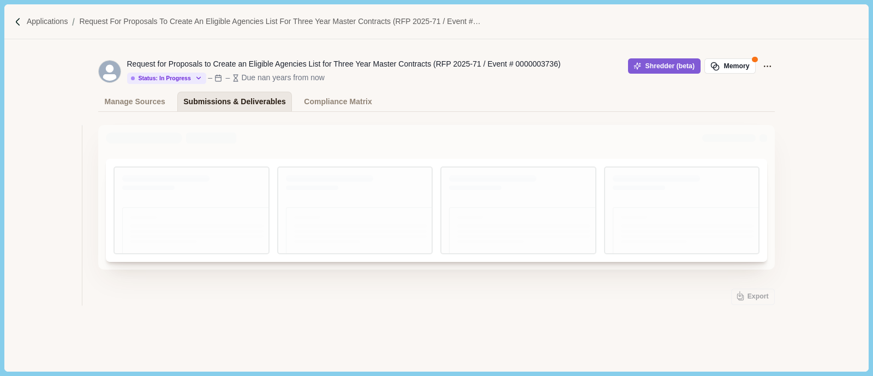  I want to click on button: Status: In Progress, so click(166, 78).